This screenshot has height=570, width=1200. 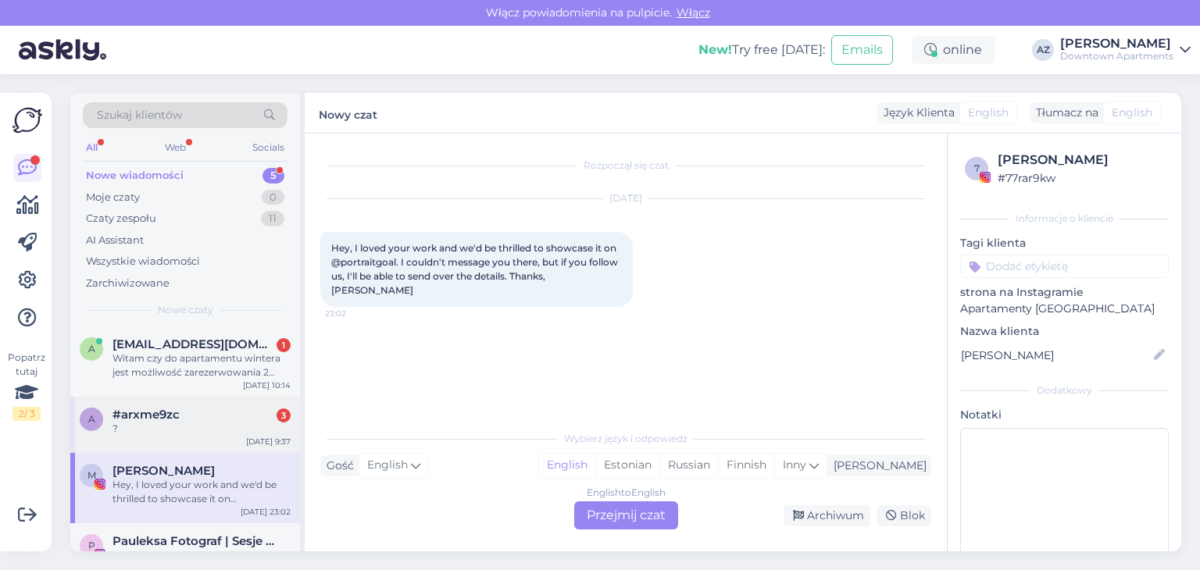 I want to click on div: English, so click(x=567, y=466).